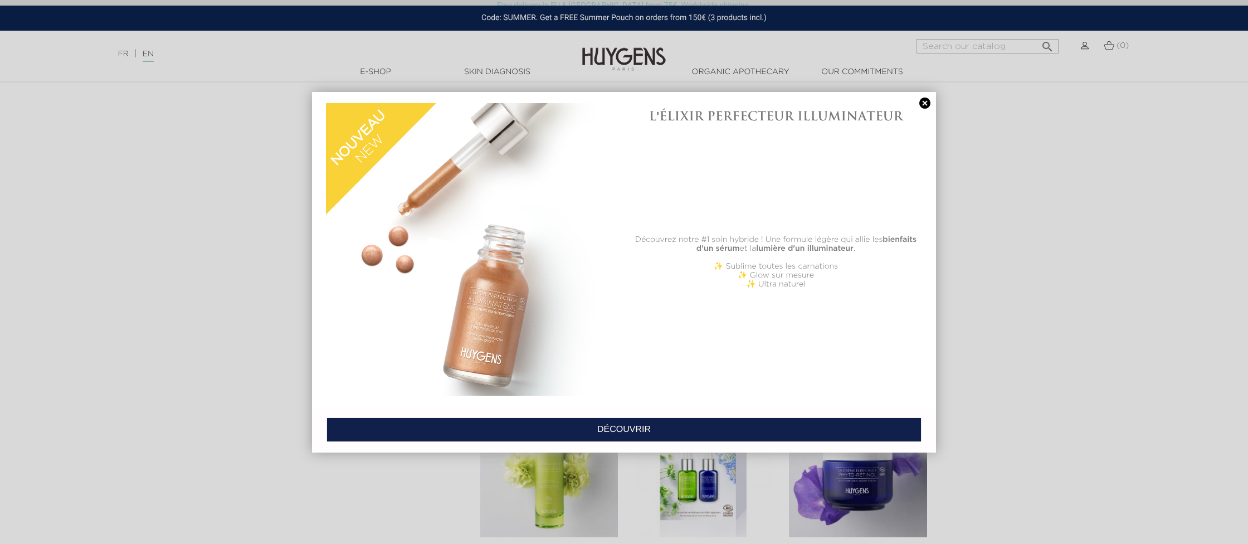 The image size is (1248, 544). Describe the element at coordinates (624, 430) in the screenshot. I see `a: DÉCOUVRIR` at that location.